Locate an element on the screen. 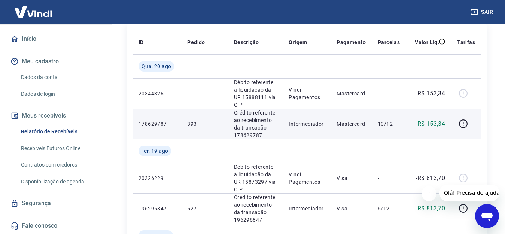 The width and height of the screenshot is (505, 234). p: 20344326 is located at coordinates (157, 94).